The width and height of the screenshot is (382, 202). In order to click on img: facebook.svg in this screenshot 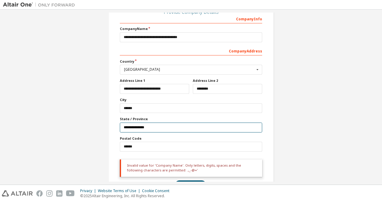, I will do `click(39, 194)`.